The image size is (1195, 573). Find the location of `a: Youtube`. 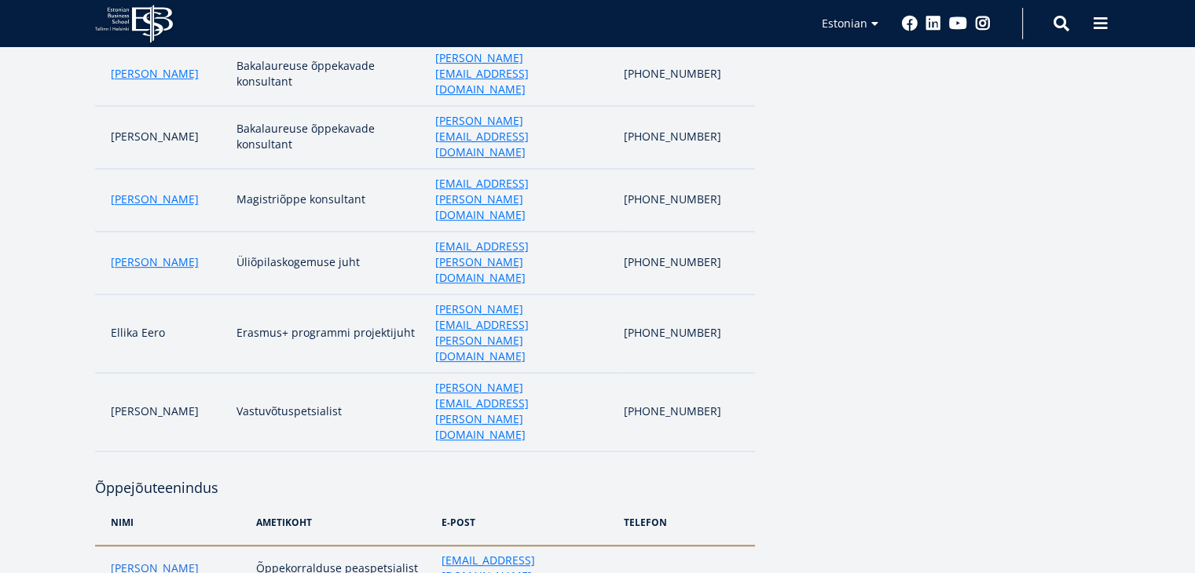

a: Youtube is located at coordinates (957, 24).